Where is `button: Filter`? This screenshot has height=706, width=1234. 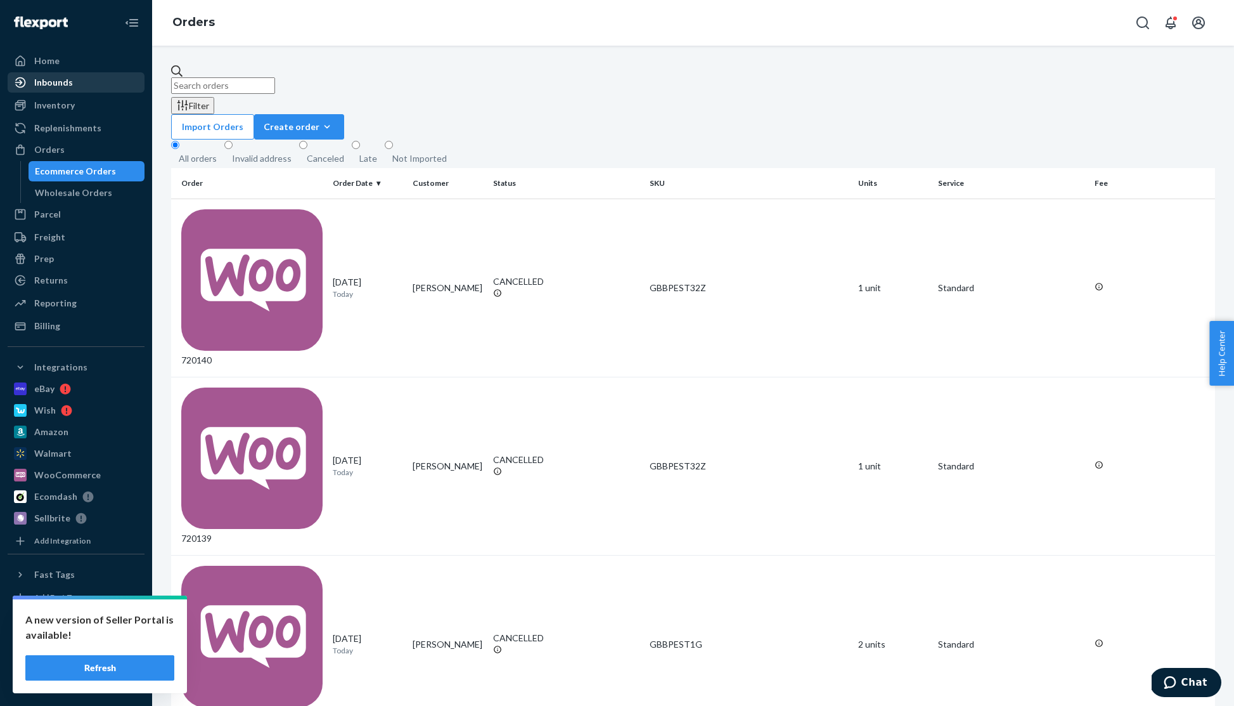
button: Filter is located at coordinates (193, 105).